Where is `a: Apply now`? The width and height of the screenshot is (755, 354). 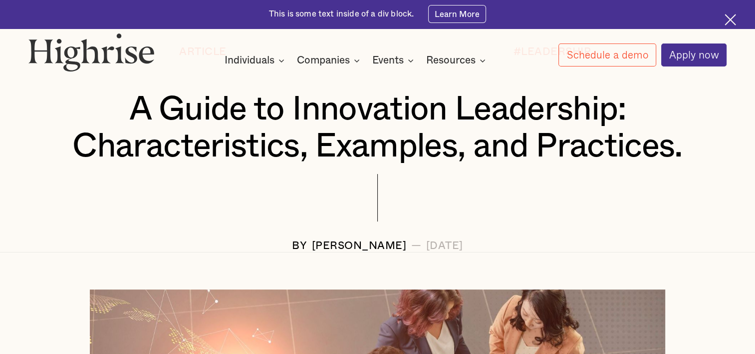 a: Apply now is located at coordinates (695, 55).